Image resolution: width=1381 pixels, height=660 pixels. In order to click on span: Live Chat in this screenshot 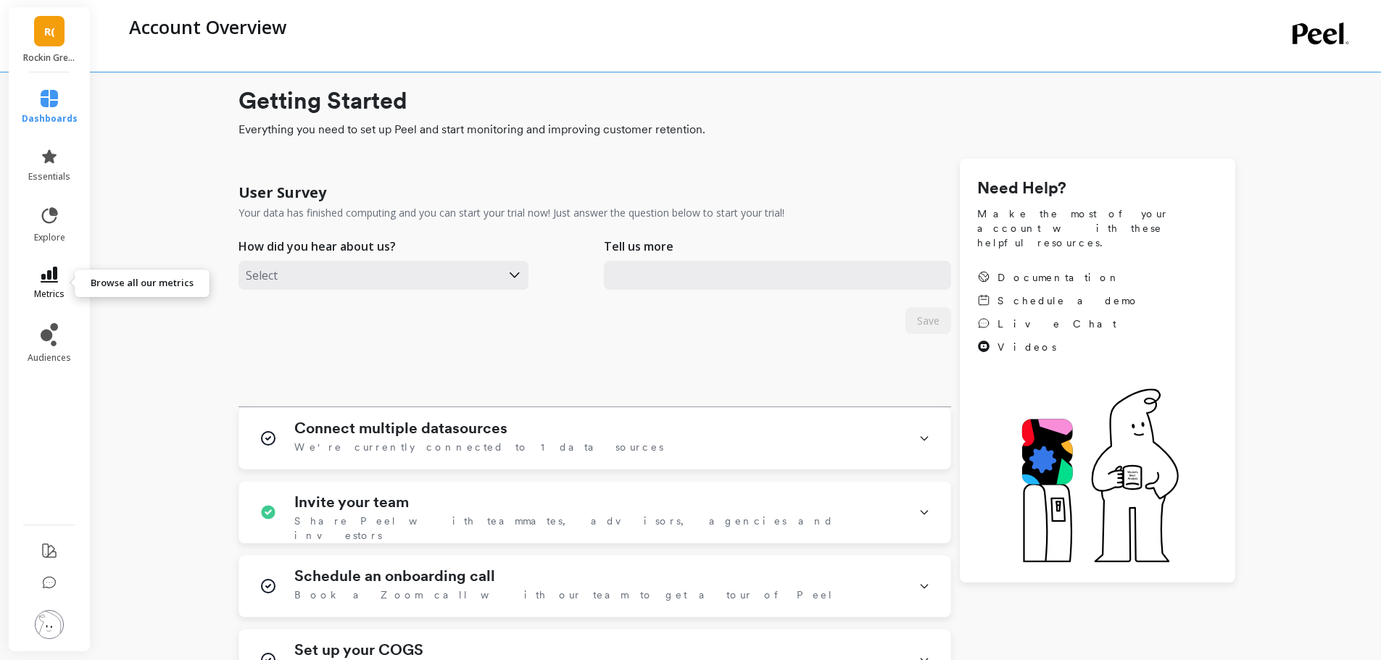, I will do `click(1057, 324)`.